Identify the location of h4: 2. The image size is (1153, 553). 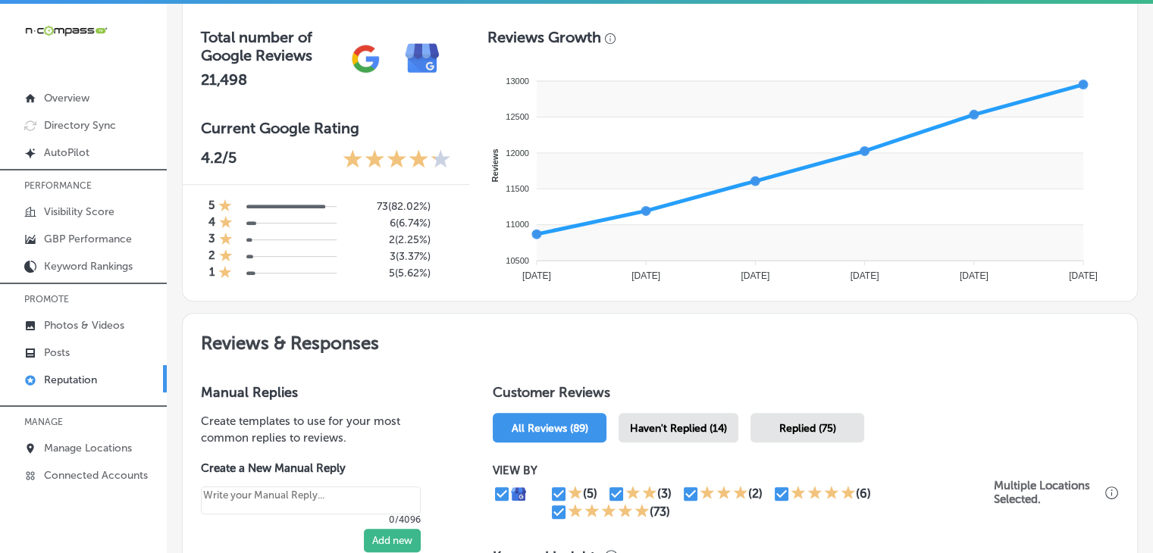
(211, 257).